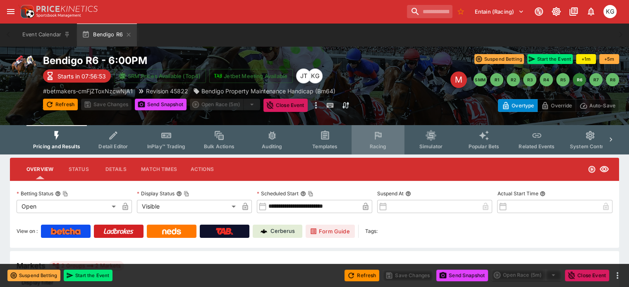 This screenshot has width=629, height=287. Describe the element at coordinates (602, 105) in the screenshot. I see `p: Auto-Save` at that location.